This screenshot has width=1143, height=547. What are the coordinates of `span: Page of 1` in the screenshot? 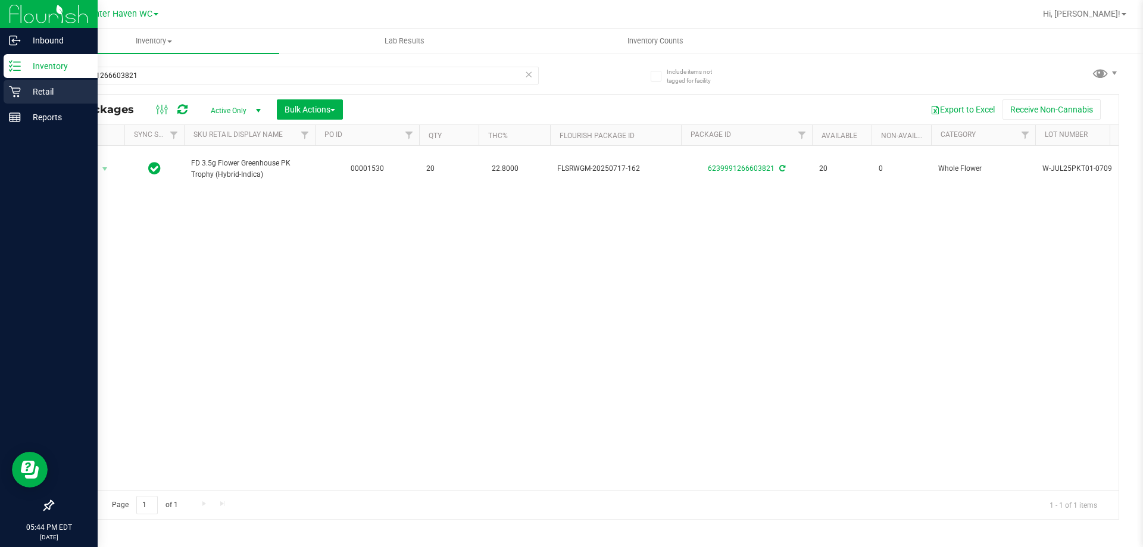 It's located at (145, 505).